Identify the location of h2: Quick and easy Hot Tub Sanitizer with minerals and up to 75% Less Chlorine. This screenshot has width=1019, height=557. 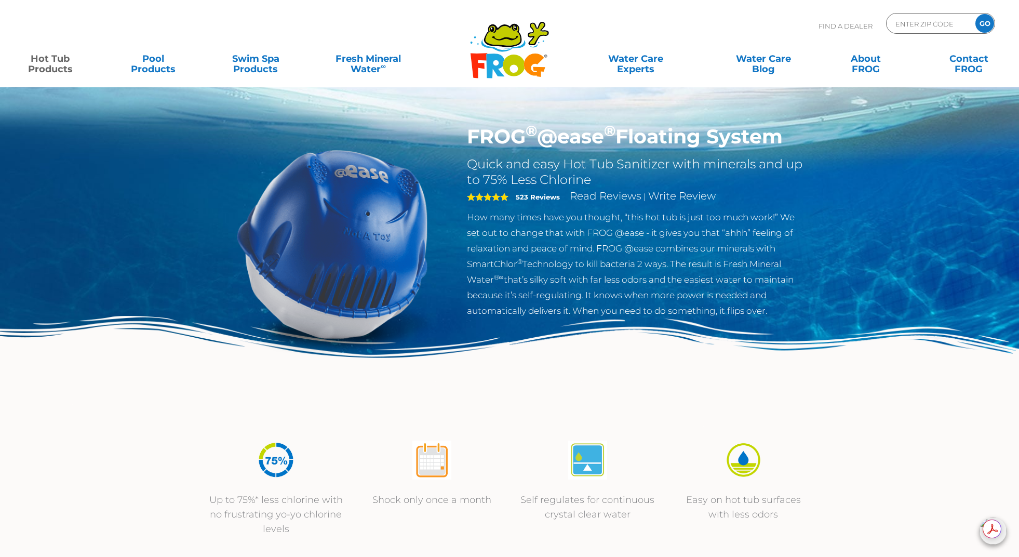
(636, 172).